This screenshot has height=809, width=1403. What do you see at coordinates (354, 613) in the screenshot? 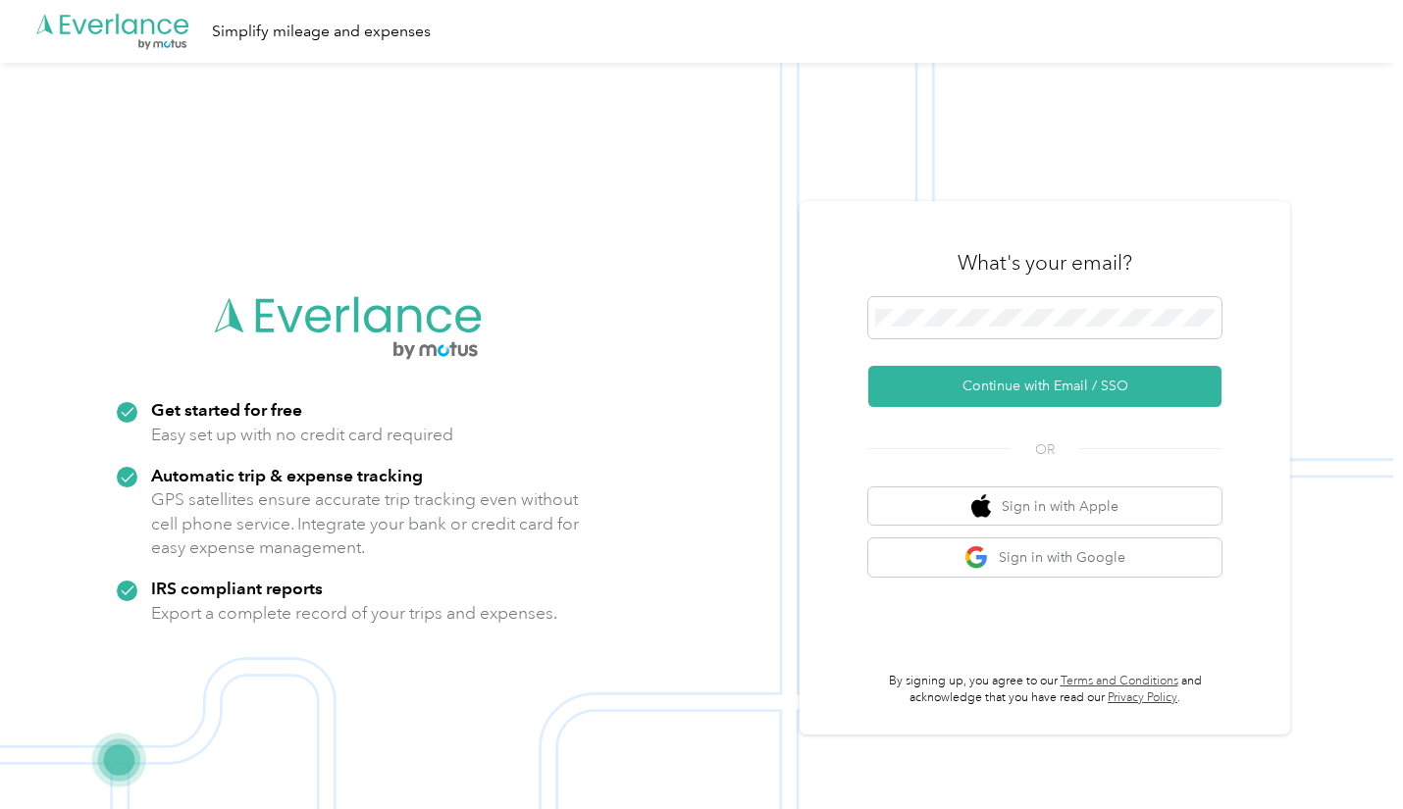
I see `p: Export a complete record of your trips and expenses.` at bounding box center [354, 613].